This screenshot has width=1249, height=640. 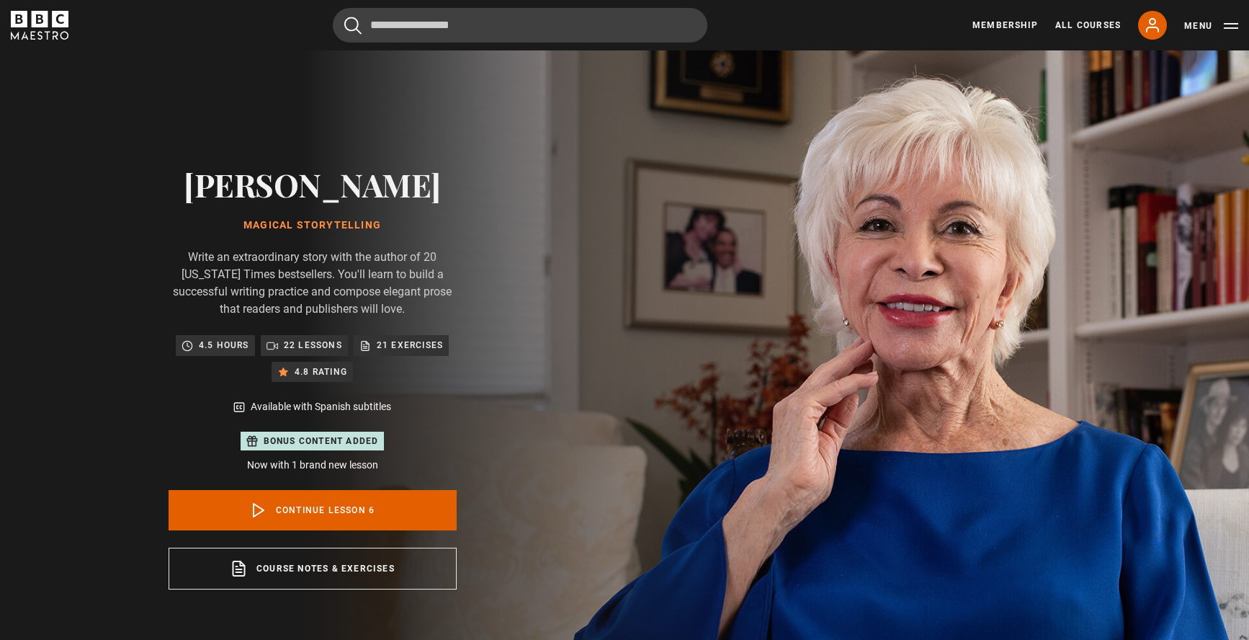 I want to click on a: All Courses, so click(x=1088, y=25).